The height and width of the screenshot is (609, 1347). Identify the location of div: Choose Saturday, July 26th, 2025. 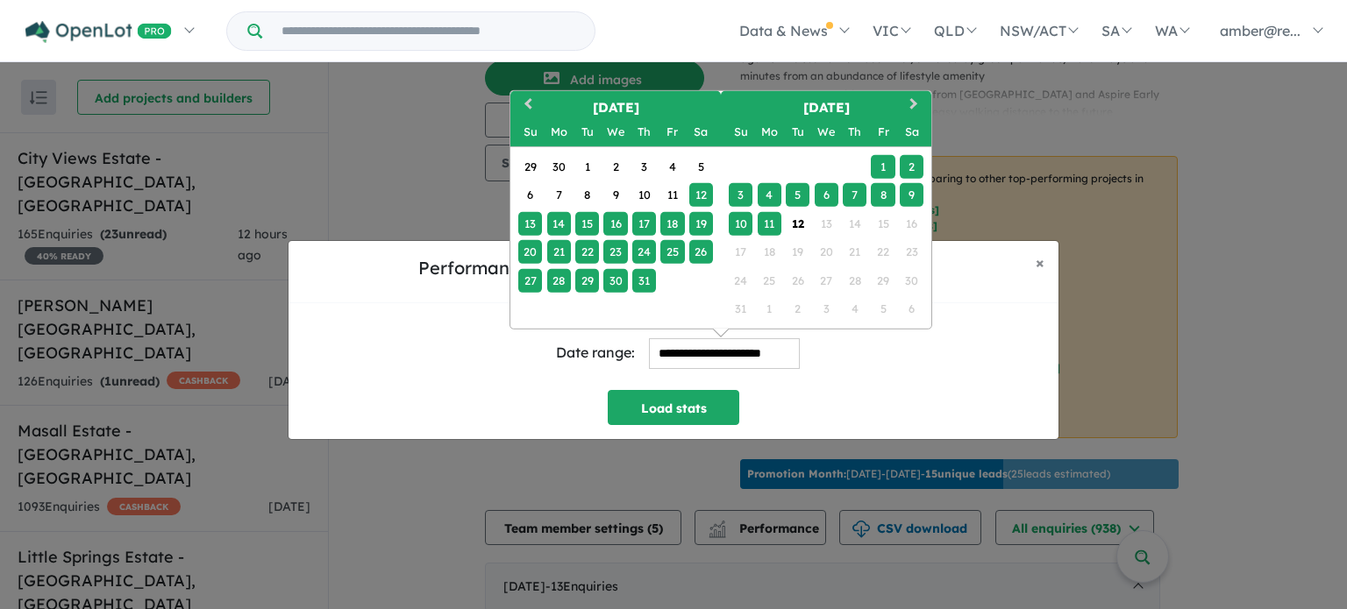
(701, 252).